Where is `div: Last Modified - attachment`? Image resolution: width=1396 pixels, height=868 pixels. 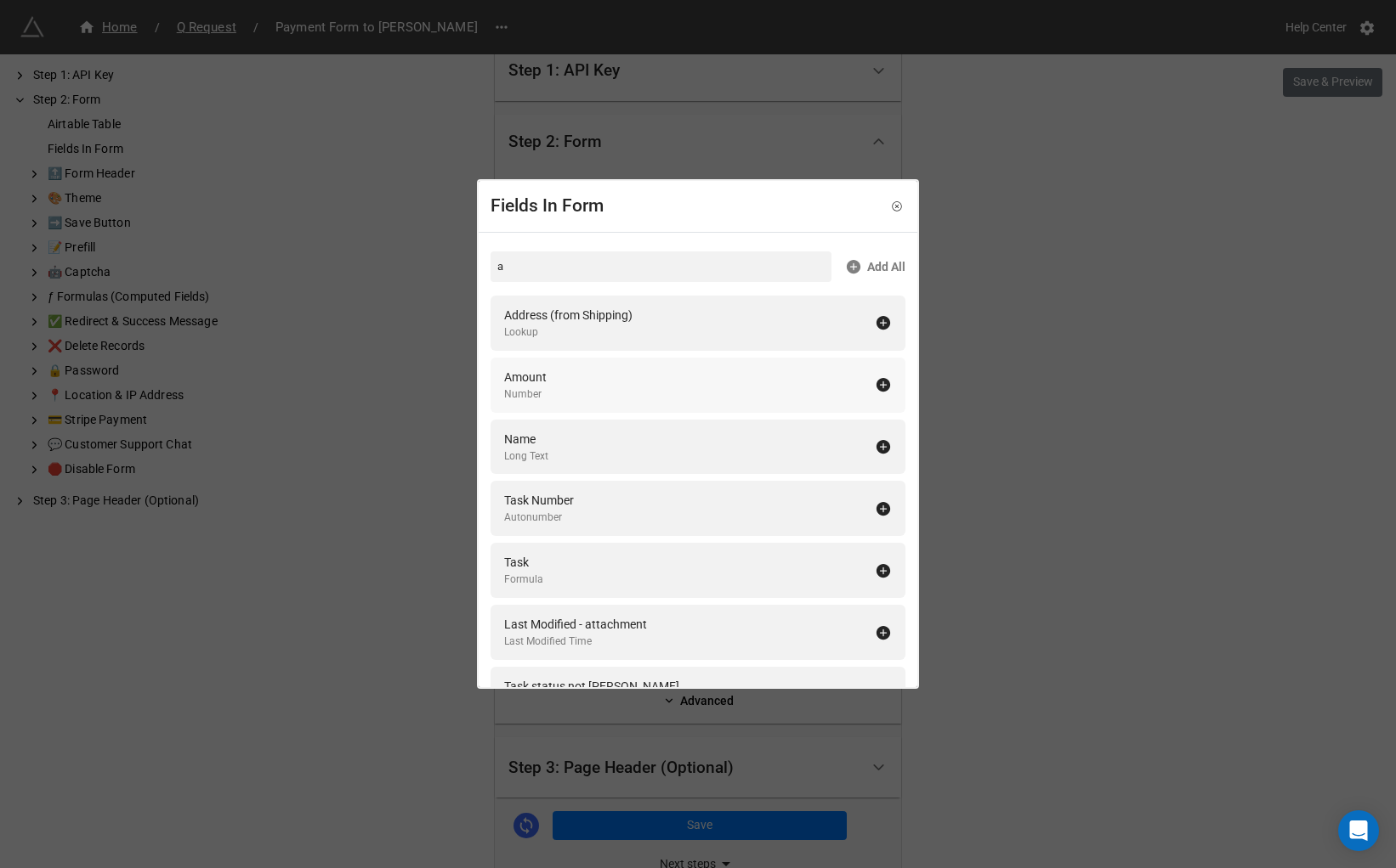 div: Last Modified - attachment is located at coordinates (575, 624).